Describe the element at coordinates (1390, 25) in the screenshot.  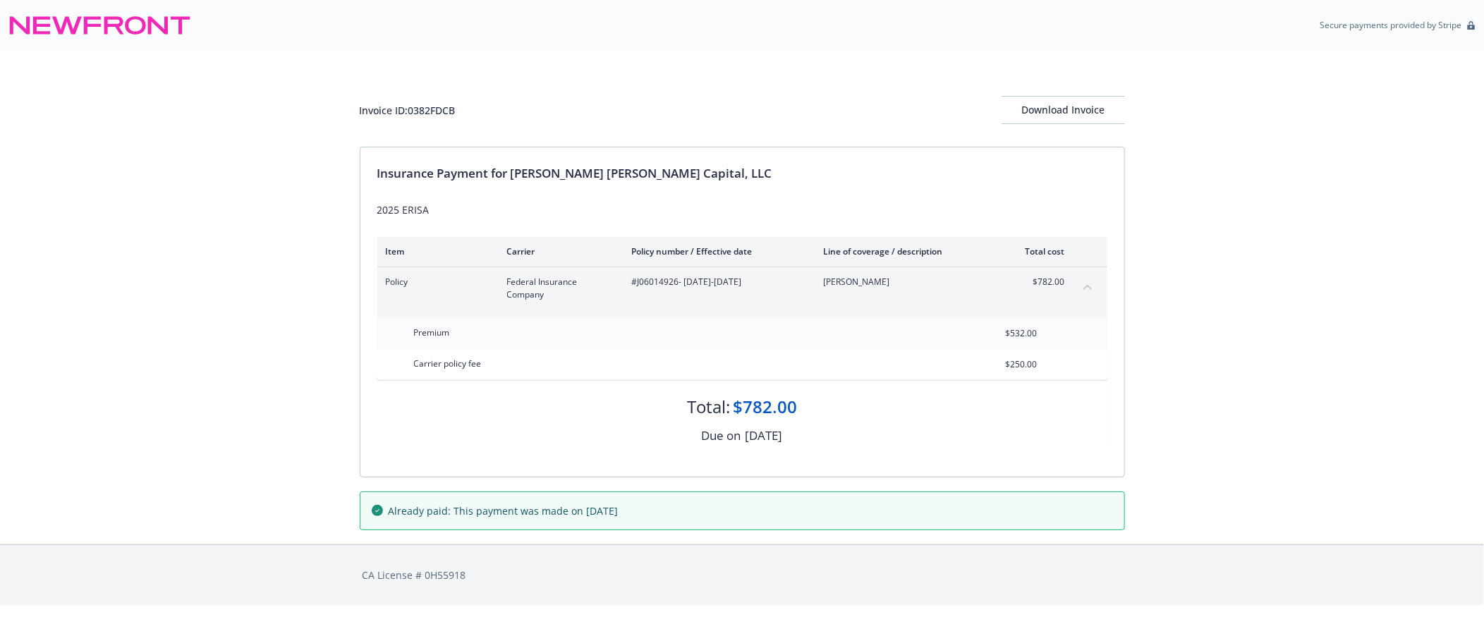
I see `p: Secure payments provided by Stripe` at that location.